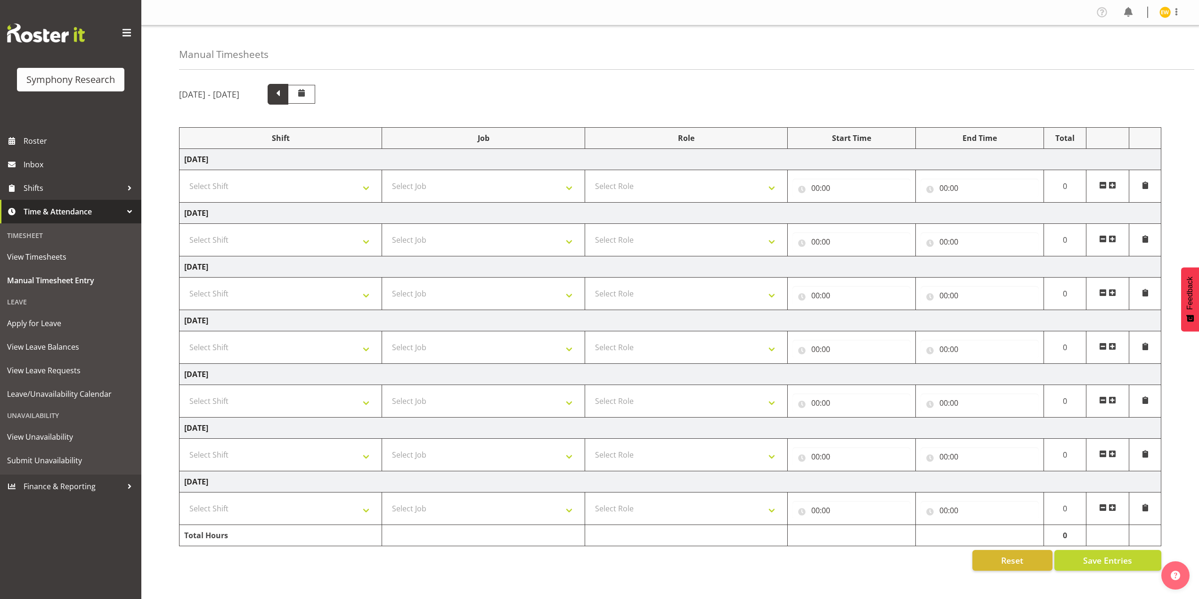  I want to click on h4: Manual Timesheets, so click(224, 54).